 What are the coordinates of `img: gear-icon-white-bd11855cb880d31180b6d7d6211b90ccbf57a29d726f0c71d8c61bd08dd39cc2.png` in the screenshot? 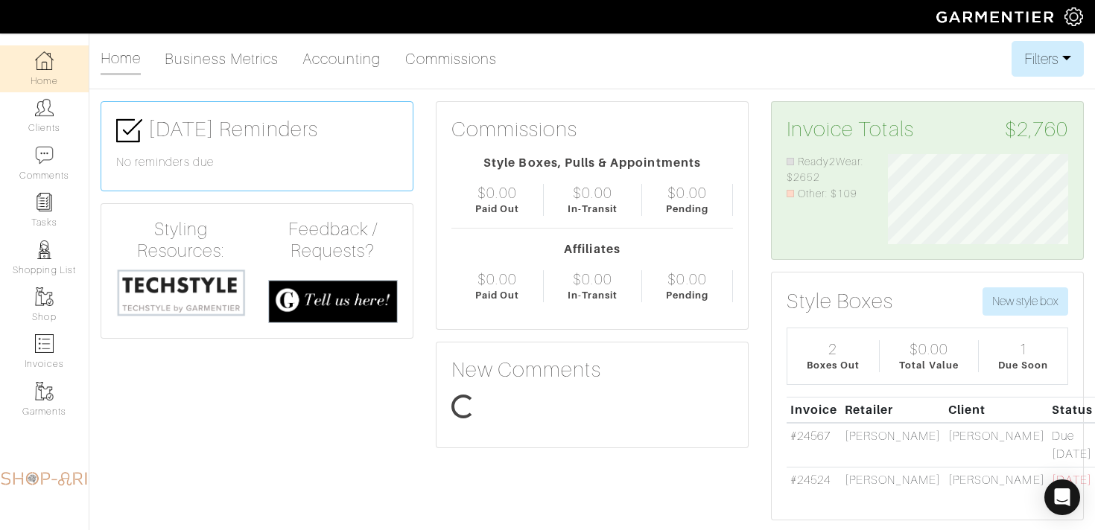 It's located at (1073, 16).